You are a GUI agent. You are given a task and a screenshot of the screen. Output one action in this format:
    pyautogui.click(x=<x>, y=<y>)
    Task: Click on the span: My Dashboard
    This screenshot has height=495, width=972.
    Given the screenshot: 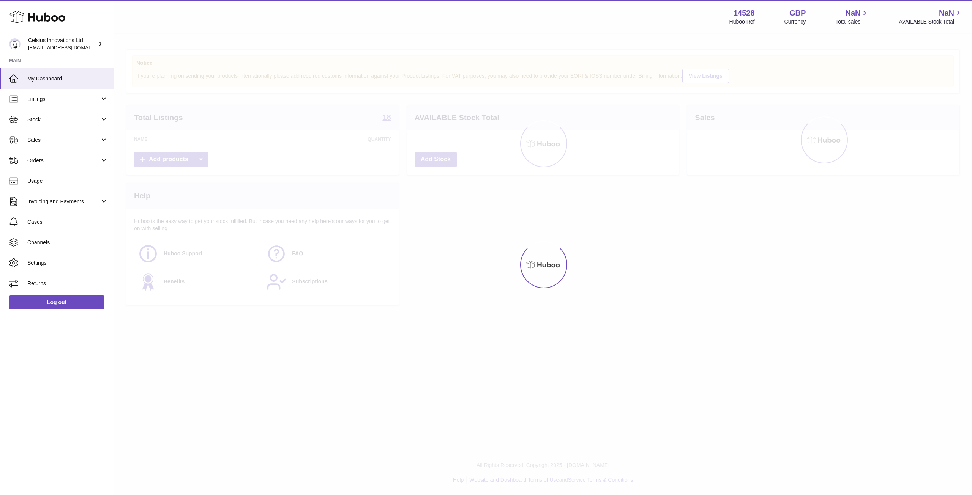 What is the action you would take?
    pyautogui.click(x=68, y=79)
    